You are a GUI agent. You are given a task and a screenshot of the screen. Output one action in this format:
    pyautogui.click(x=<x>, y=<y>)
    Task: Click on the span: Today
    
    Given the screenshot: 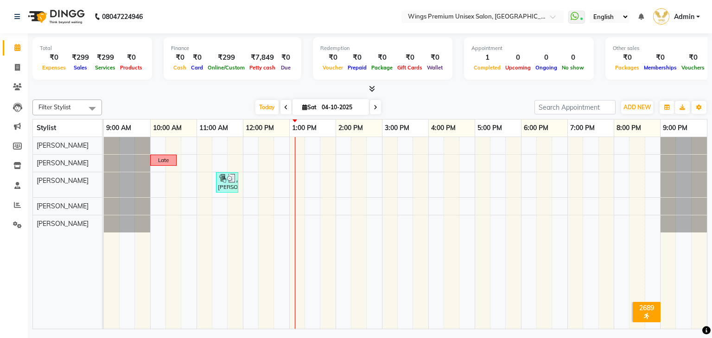 What is the action you would take?
    pyautogui.click(x=267, y=107)
    